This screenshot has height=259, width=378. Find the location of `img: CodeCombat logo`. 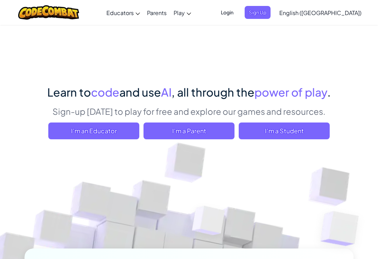

img: CodeCombat logo is located at coordinates (49, 12).